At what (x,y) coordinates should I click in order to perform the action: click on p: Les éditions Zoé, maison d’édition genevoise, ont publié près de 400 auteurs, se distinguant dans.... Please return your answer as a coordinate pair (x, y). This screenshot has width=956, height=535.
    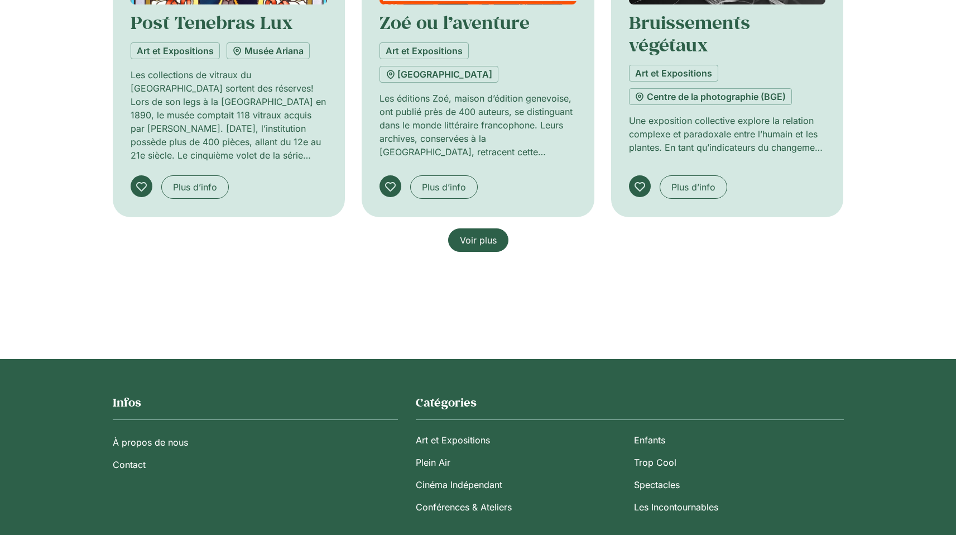
    Looking at the image, I should click on (478, 125).